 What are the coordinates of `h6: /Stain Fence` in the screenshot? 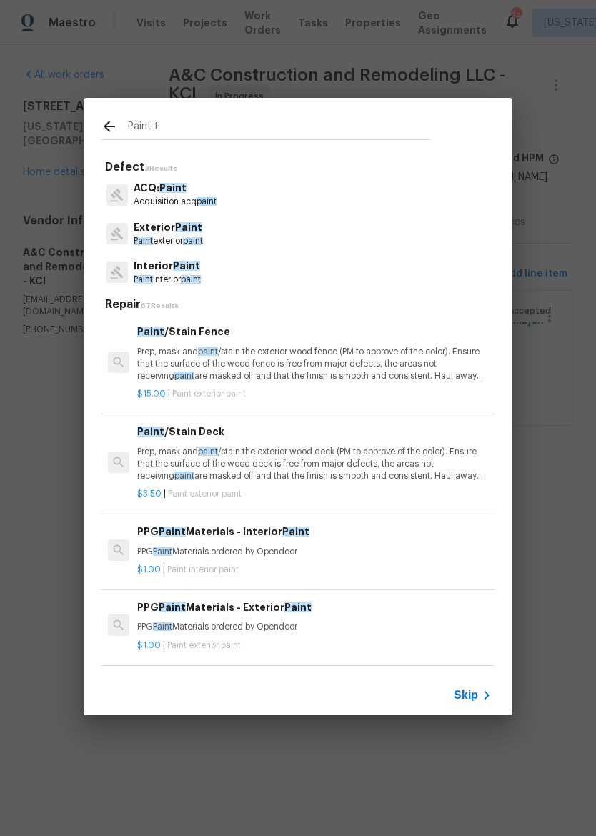 It's located at (314, 332).